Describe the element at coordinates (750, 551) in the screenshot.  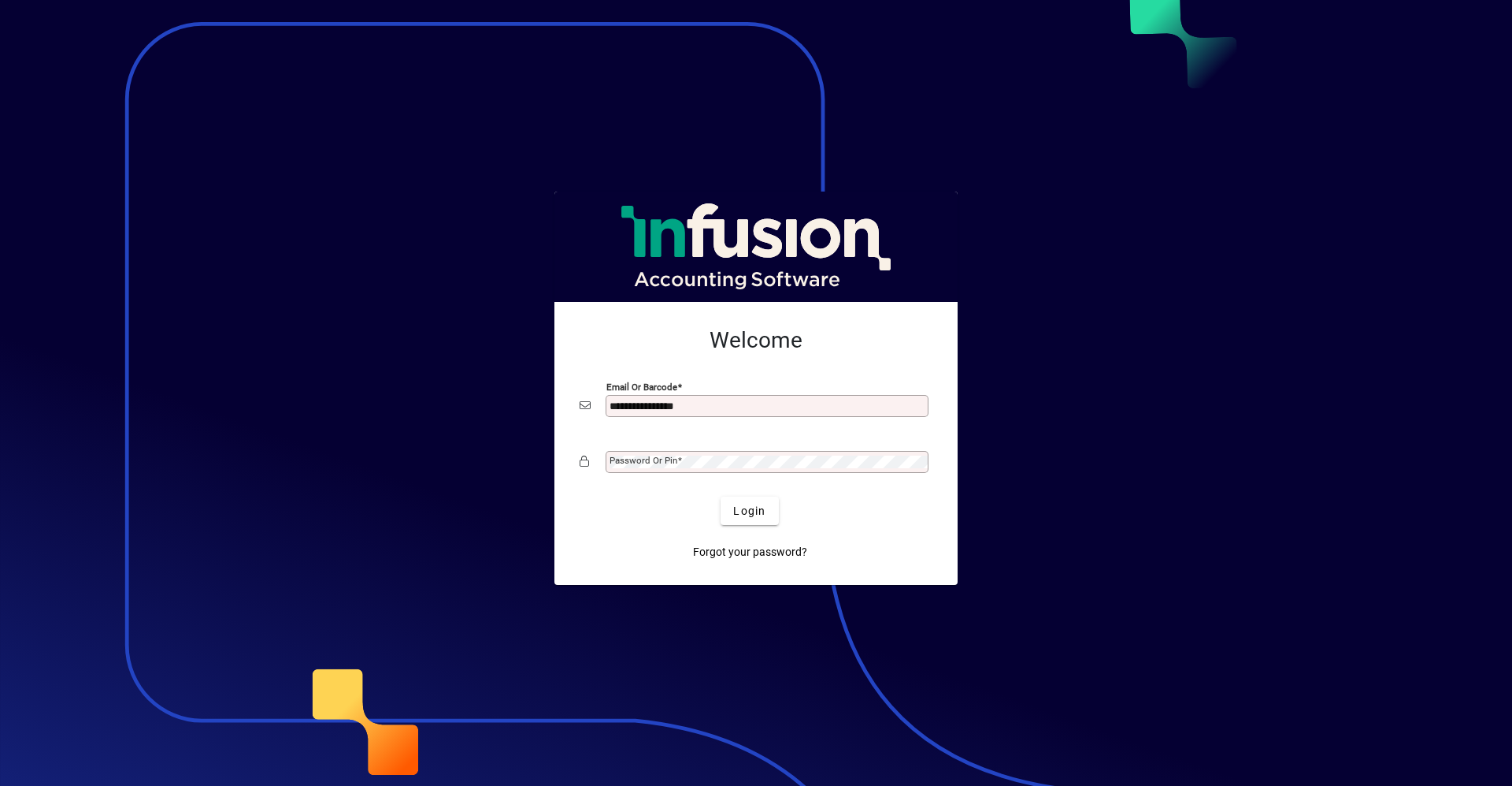
I see `span: Forgot your password?` at that location.